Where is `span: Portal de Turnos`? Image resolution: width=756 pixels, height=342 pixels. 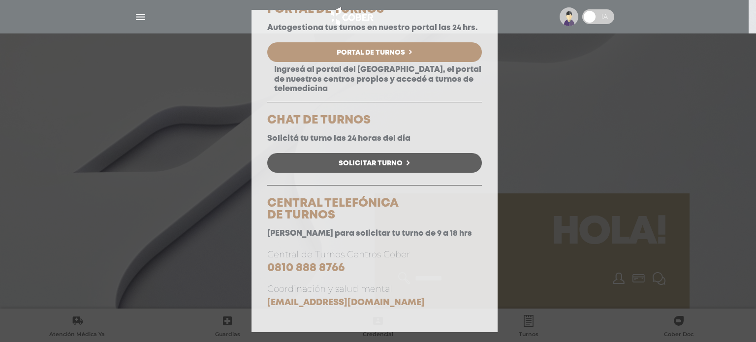 span: Portal de Turnos is located at coordinates (371, 53).